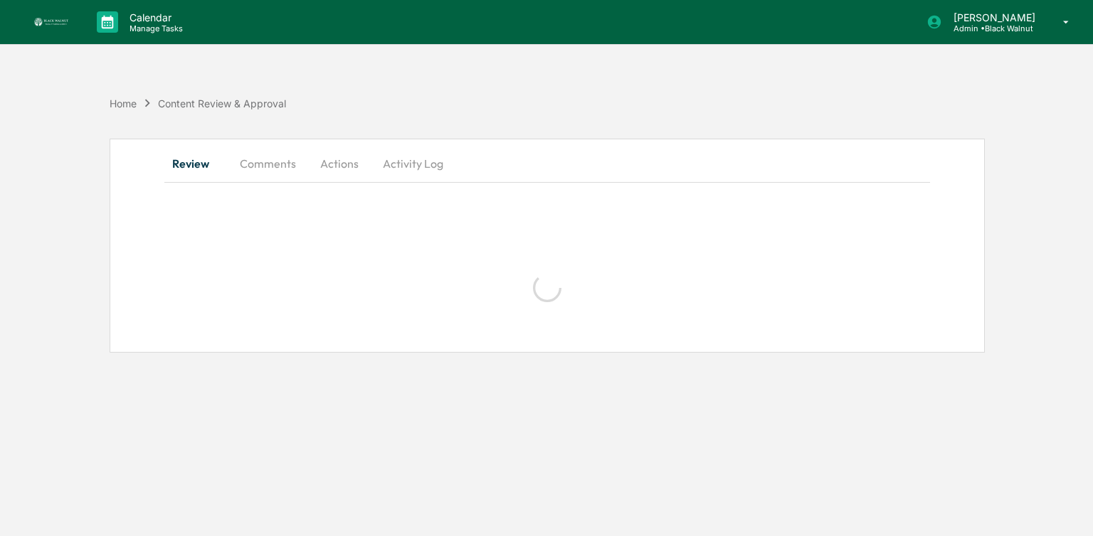  What do you see at coordinates (154, 28) in the screenshot?
I see `p: Manage Tasks` at bounding box center [154, 28].